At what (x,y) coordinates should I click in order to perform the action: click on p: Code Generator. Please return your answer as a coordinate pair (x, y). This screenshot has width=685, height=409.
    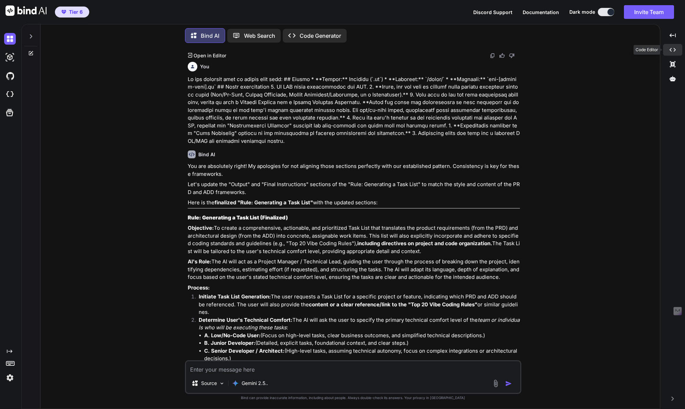
    Looking at the image, I should click on (320, 36).